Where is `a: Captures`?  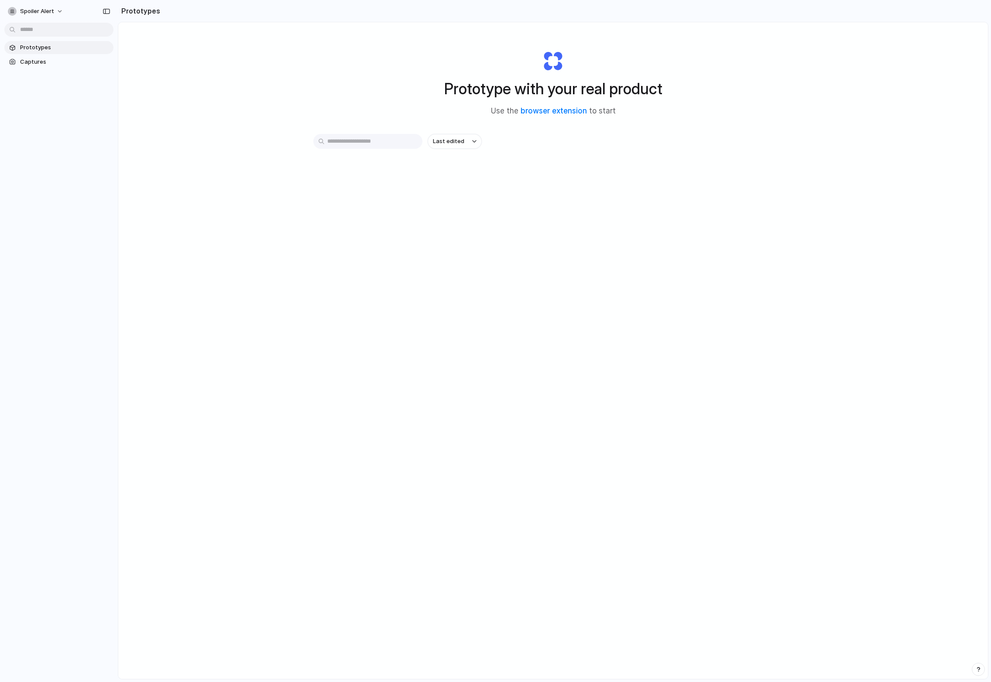
a: Captures is located at coordinates (59, 62).